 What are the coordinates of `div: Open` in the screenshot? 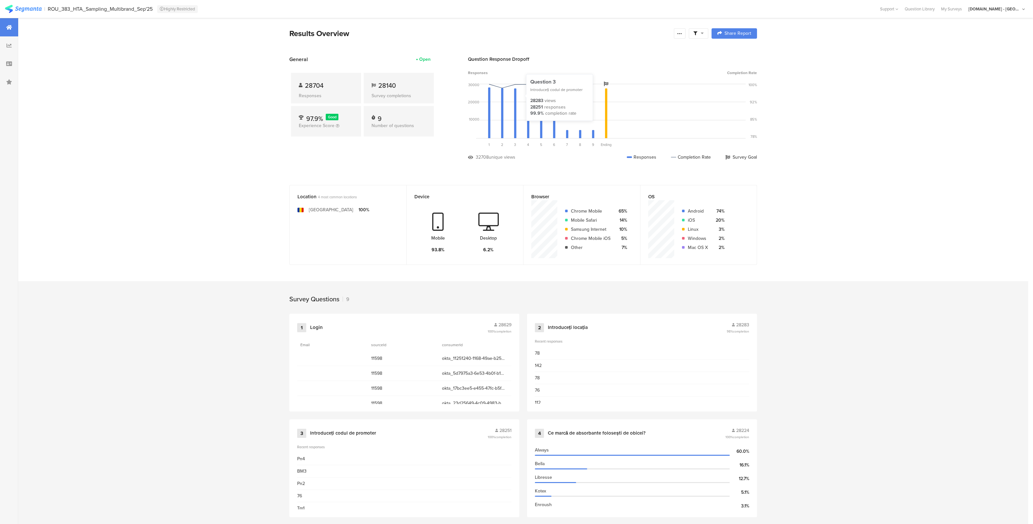 It's located at (425, 59).